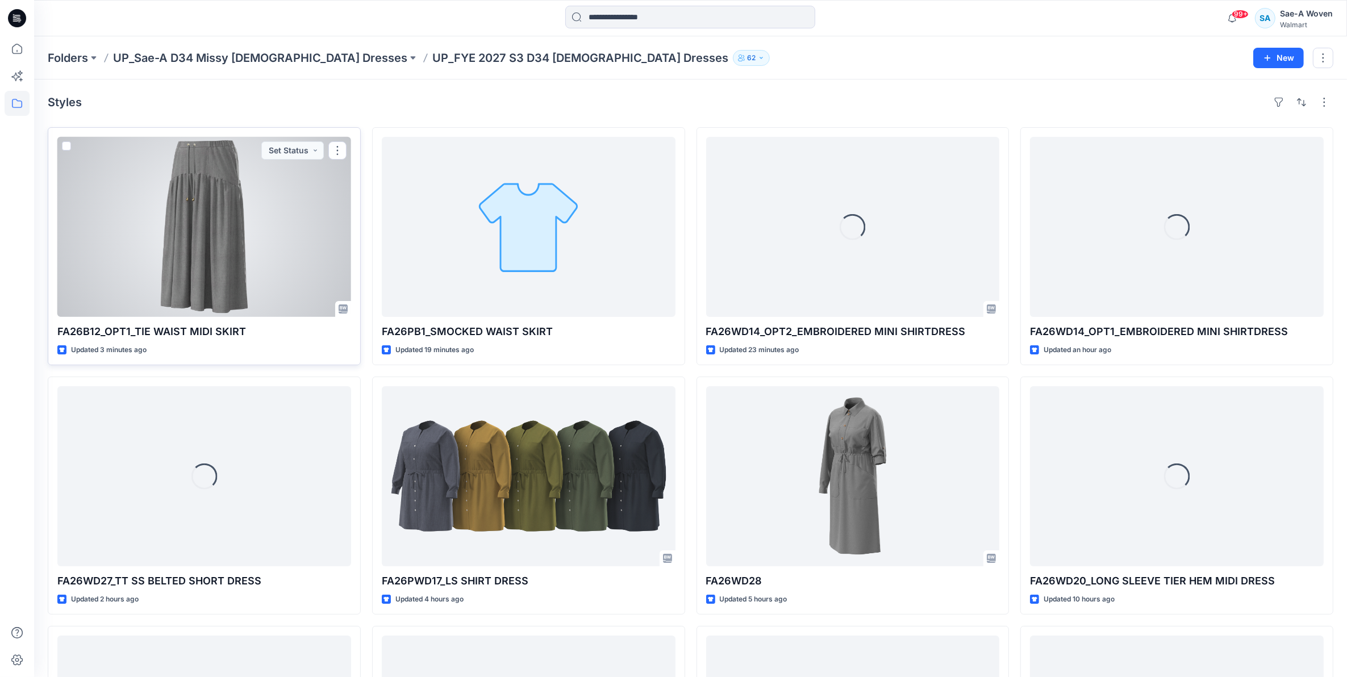 The height and width of the screenshot is (677, 1347). Describe the element at coordinates (1265, 18) in the screenshot. I see `div: SA` at that location.